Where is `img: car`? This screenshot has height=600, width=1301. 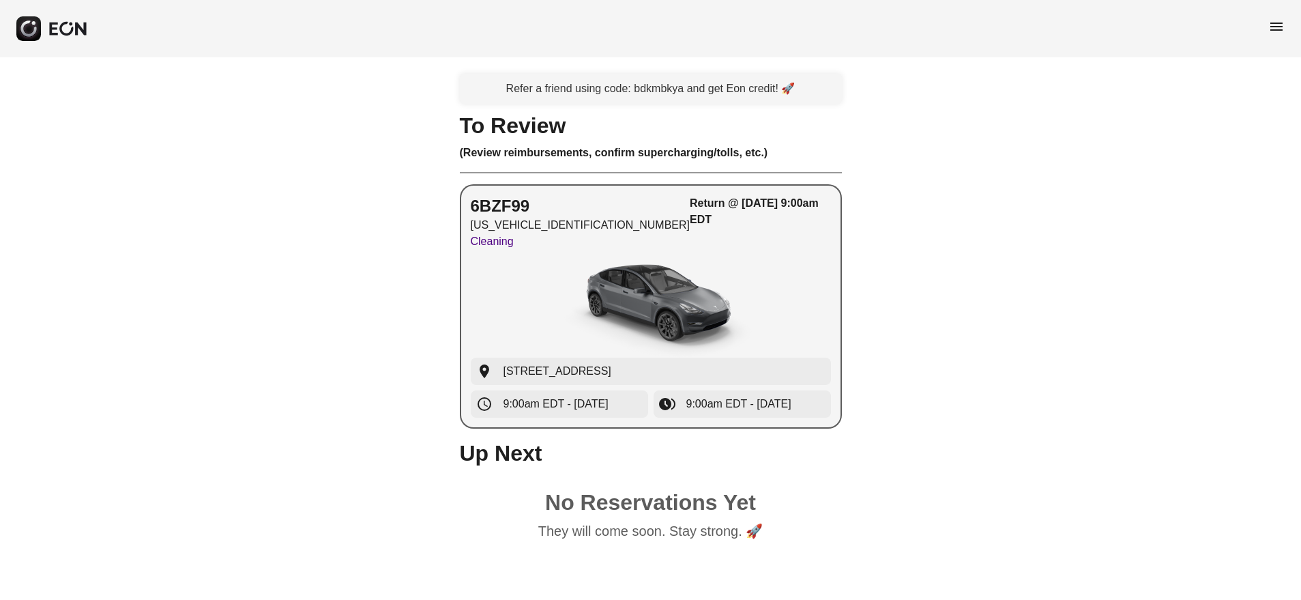
img: car is located at coordinates (651, 306).